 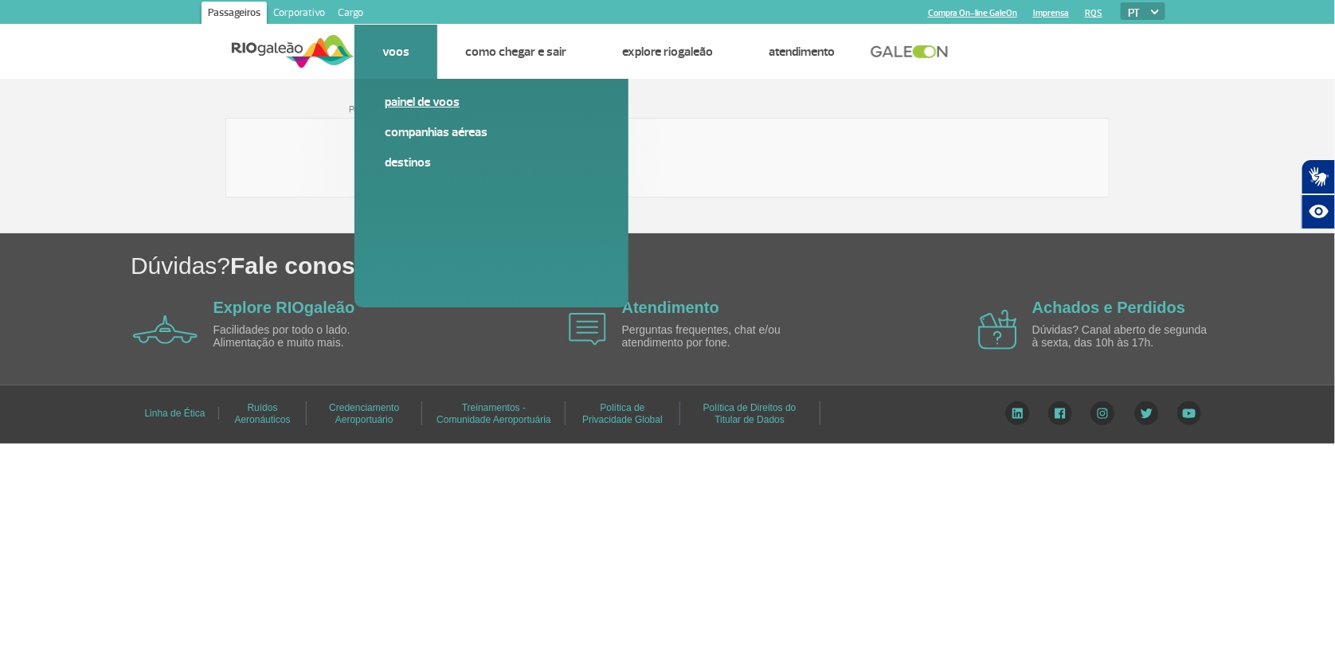 I want to click on a: Ruídos Aeronáuticos, so click(x=262, y=413).